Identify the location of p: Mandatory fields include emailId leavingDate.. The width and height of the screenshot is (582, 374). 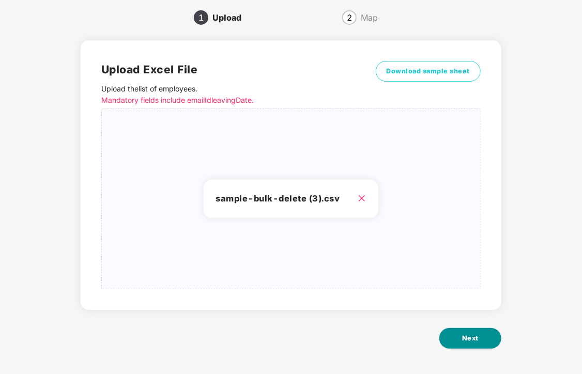
(228, 100).